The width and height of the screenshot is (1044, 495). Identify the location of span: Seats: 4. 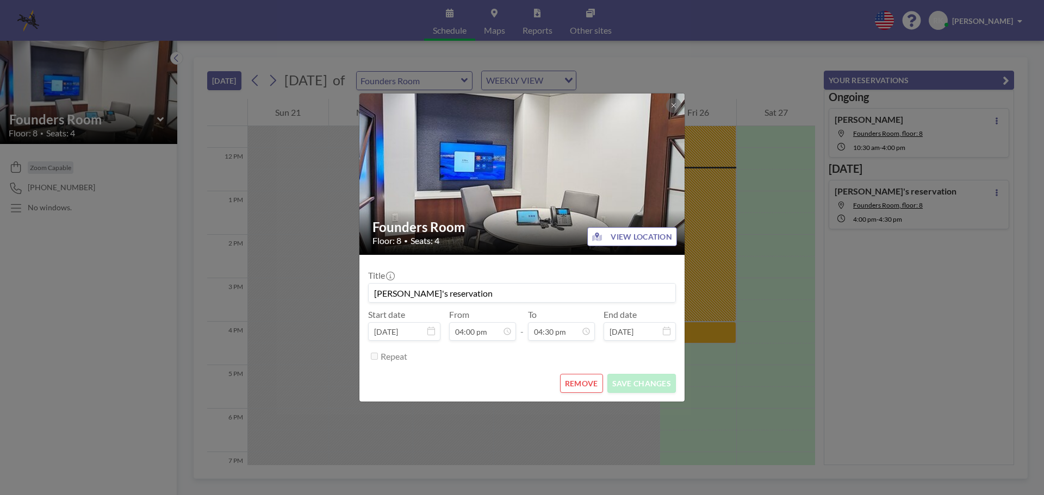
(425, 241).